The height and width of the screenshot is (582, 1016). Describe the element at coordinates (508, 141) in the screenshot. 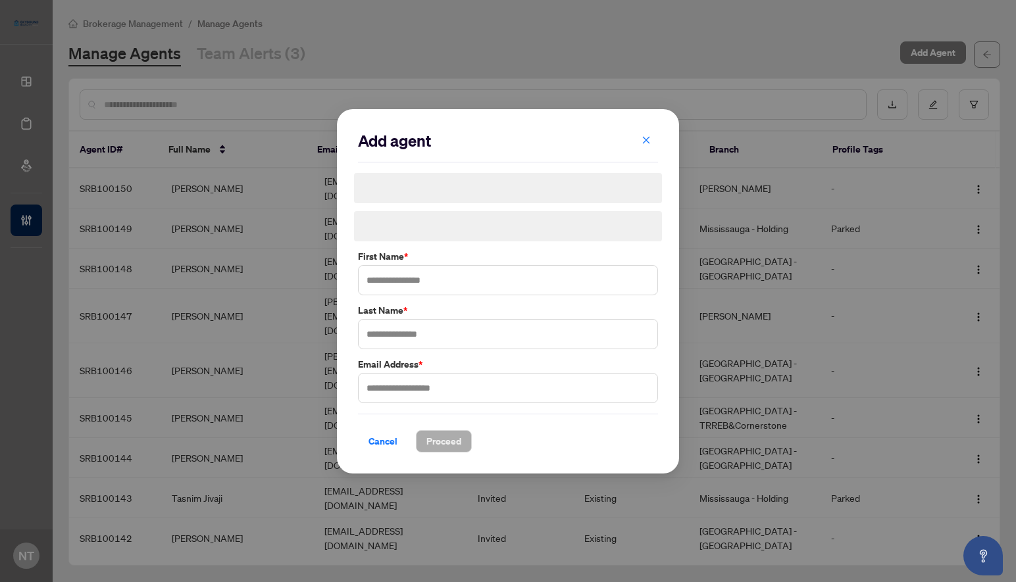

I see `h2: Add agent` at that location.